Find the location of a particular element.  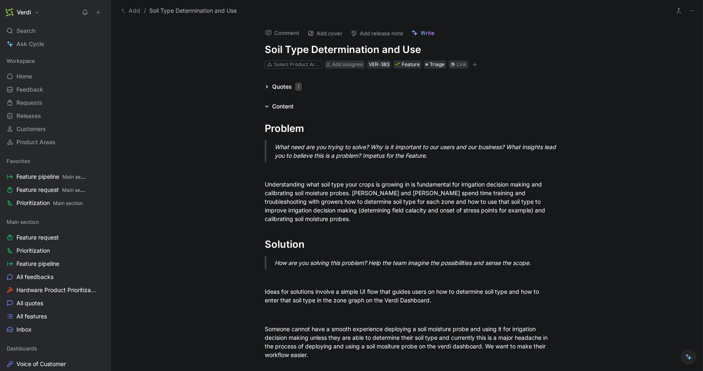

a: PrioritizationMain section is located at coordinates (55, 203).